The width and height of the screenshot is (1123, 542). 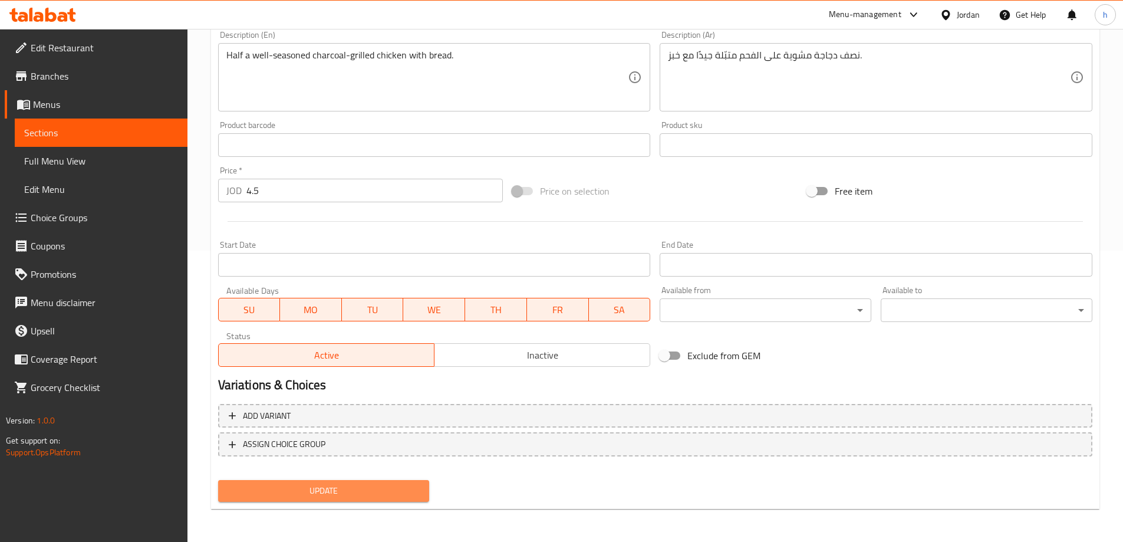 I want to click on span: SU, so click(x=249, y=310).